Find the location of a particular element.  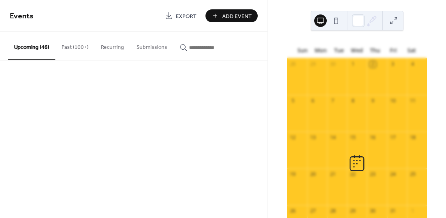

a: Export is located at coordinates (180, 16).